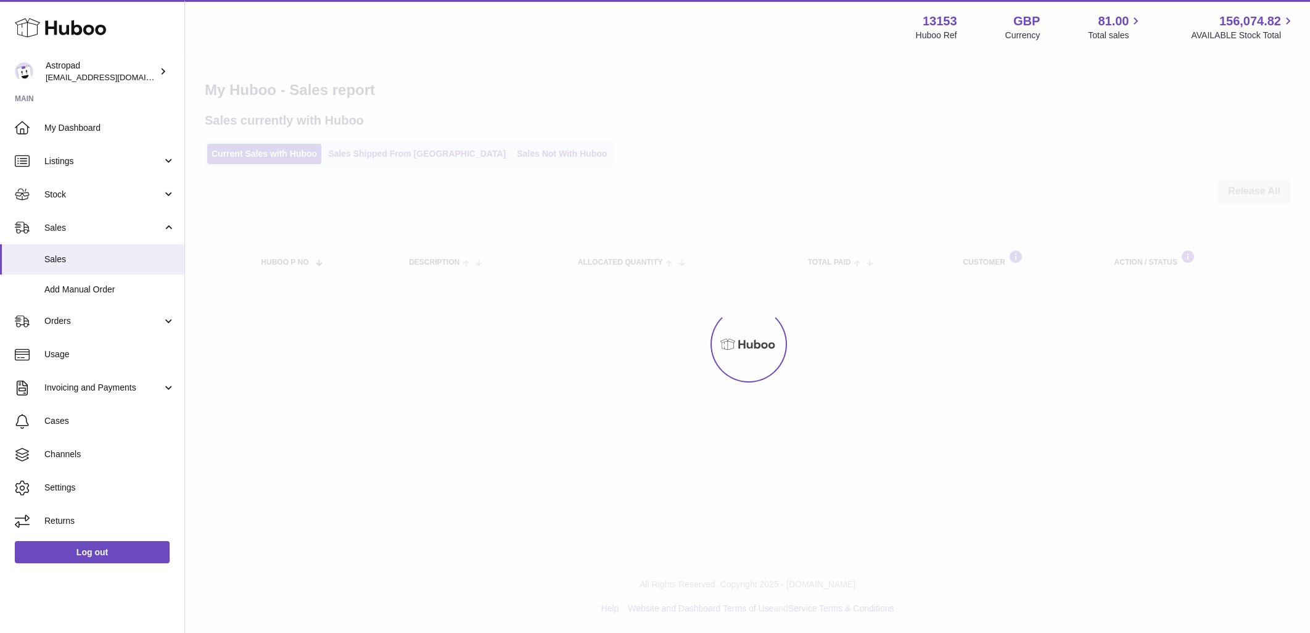 The width and height of the screenshot is (1310, 633). Describe the element at coordinates (1115, 35) in the screenshot. I see `span: Total sales` at that location.